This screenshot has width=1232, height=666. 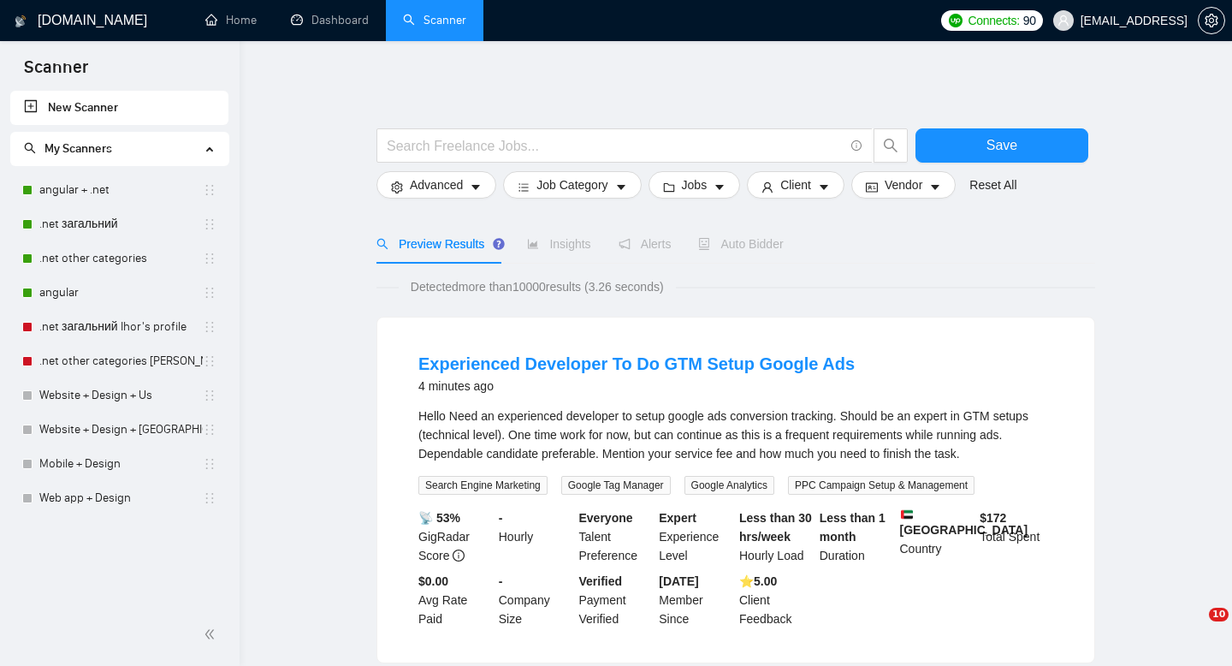 What do you see at coordinates (669, 187) in the screenshot?
I see `span: folder` at bounding box center [669, 187].